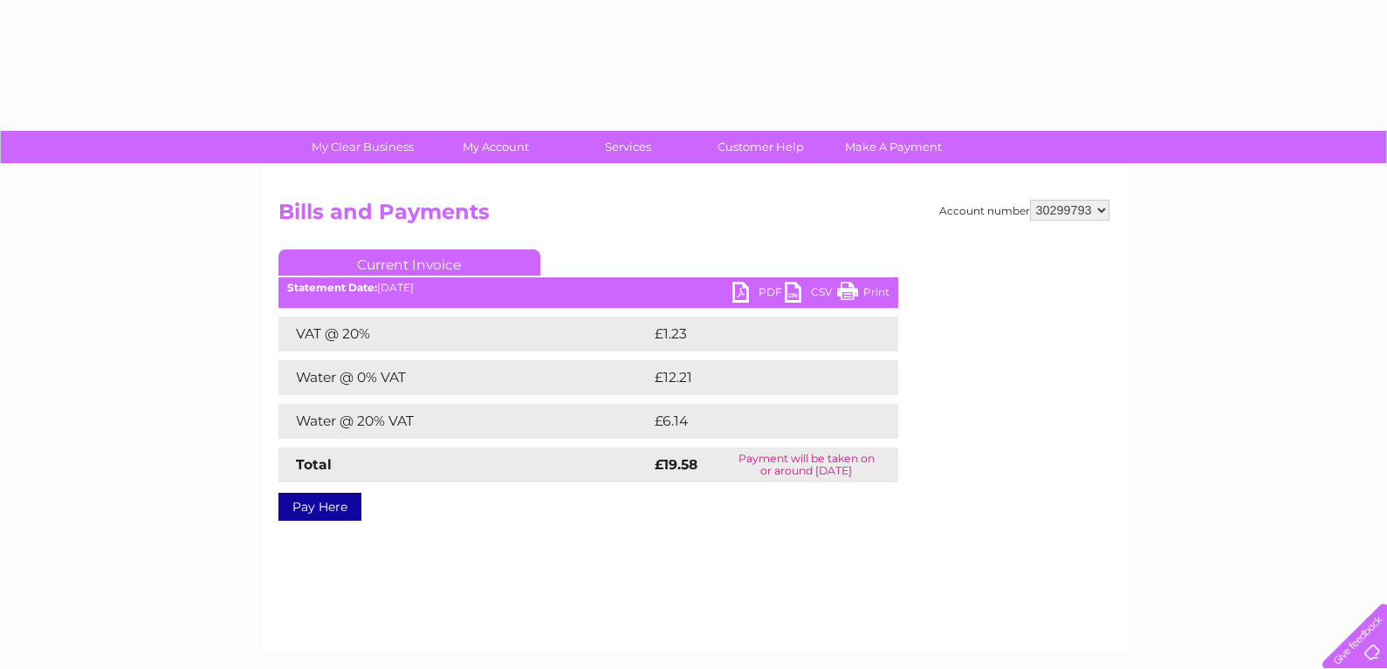 Image resolution: width=1387 pixels, height=669 pixels. What do you see at coordinates (863, 294) in the screenshot?
I see `a: Print` at bounding box center [863, 294].